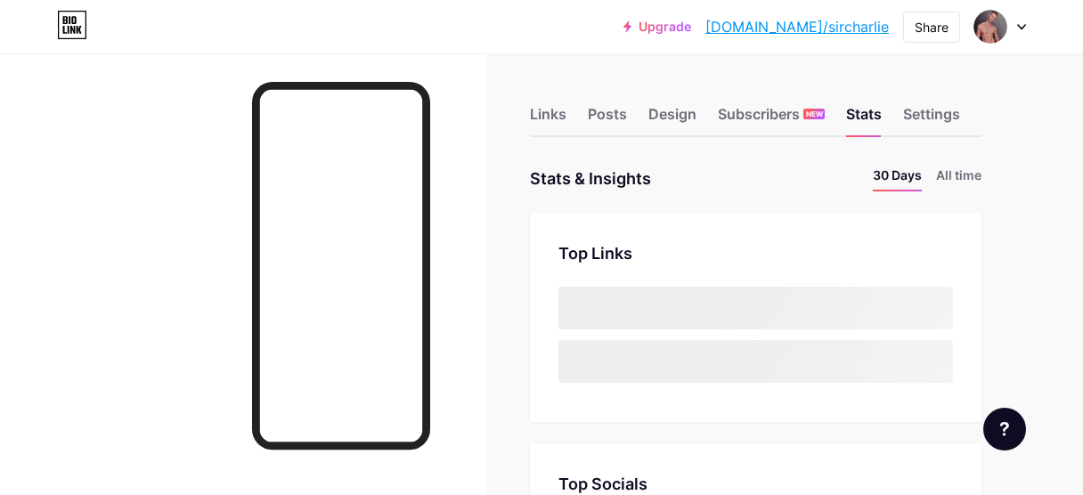 The width and height of the screenshot is (1083, 495). Describe the element at coordinates (959, 178) in the screenshot. I see `li: All time` at that location.